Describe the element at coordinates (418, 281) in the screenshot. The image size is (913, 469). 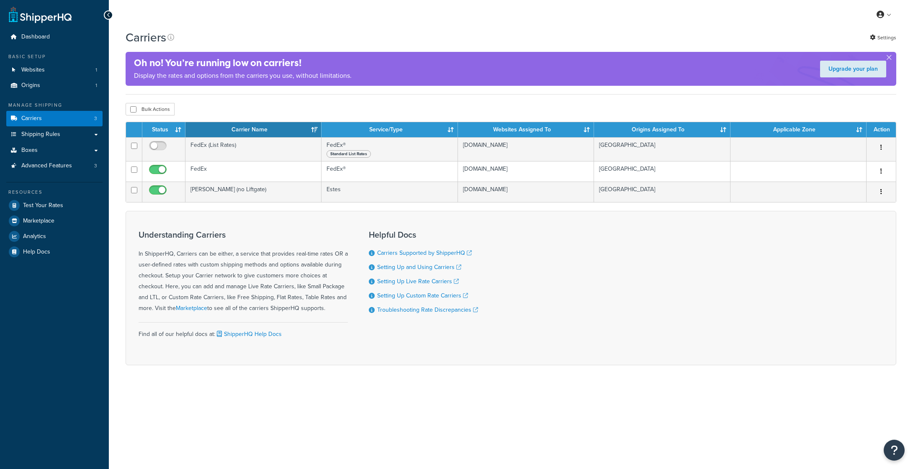
I see `a: Setting Up Live Rate Carriers` at that location.